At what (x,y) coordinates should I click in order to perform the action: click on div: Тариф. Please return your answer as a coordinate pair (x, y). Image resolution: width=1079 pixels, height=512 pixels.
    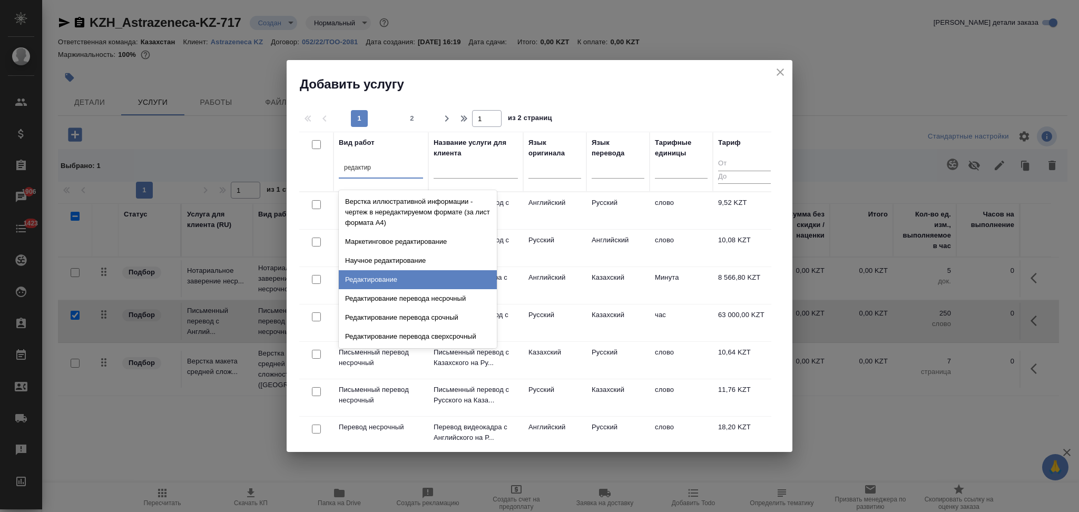
    Looking at the image, I should click on (729, 143).